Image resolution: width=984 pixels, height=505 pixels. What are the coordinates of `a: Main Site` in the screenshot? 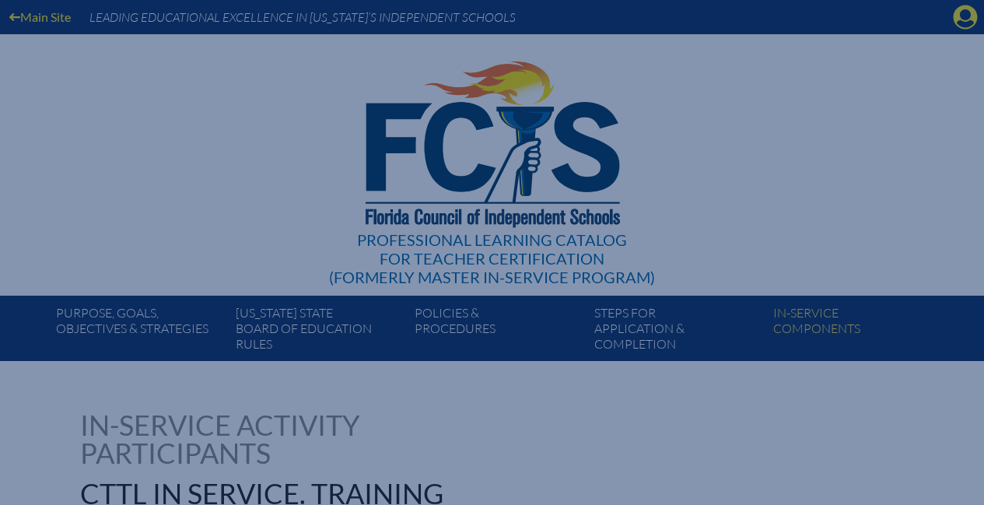 It's located at (40, 16).